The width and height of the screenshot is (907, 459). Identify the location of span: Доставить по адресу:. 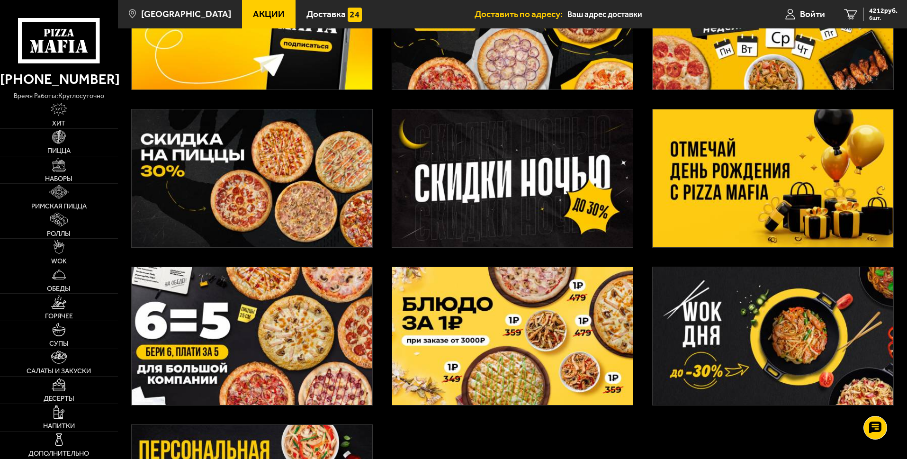
(521, 14).